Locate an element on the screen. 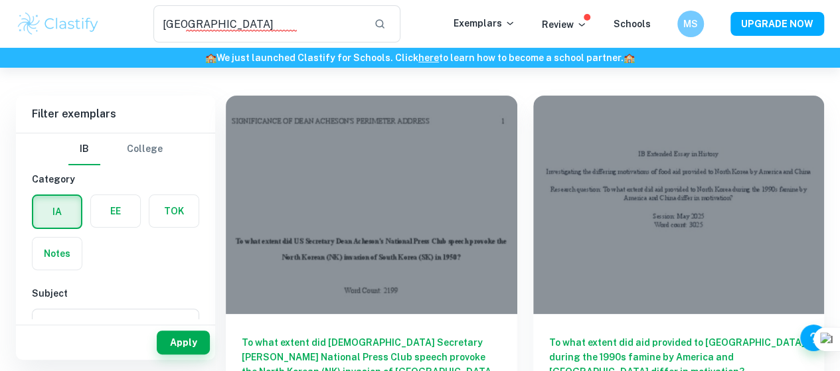 This screenshot has height=371, width=840. button: UPGRADE NOW is located at coordinates (777, 24).